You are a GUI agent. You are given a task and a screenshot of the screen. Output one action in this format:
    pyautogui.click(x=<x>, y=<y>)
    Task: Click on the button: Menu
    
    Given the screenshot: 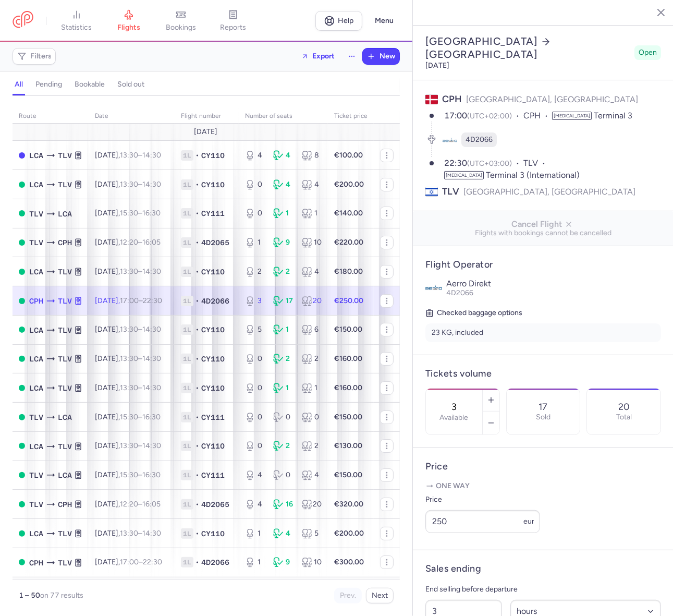 What is the action you would take?
    pyautogui.click(x=384, y=21)
    